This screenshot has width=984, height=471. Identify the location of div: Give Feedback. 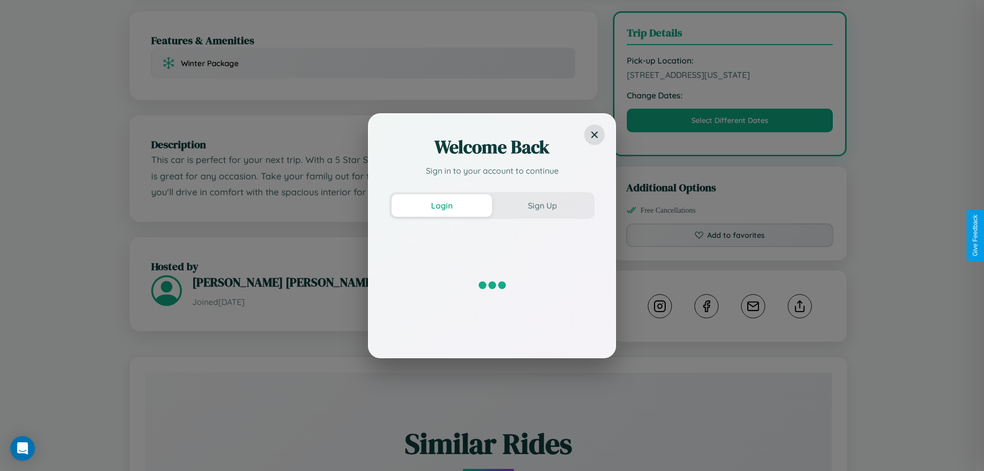
(975, 235).